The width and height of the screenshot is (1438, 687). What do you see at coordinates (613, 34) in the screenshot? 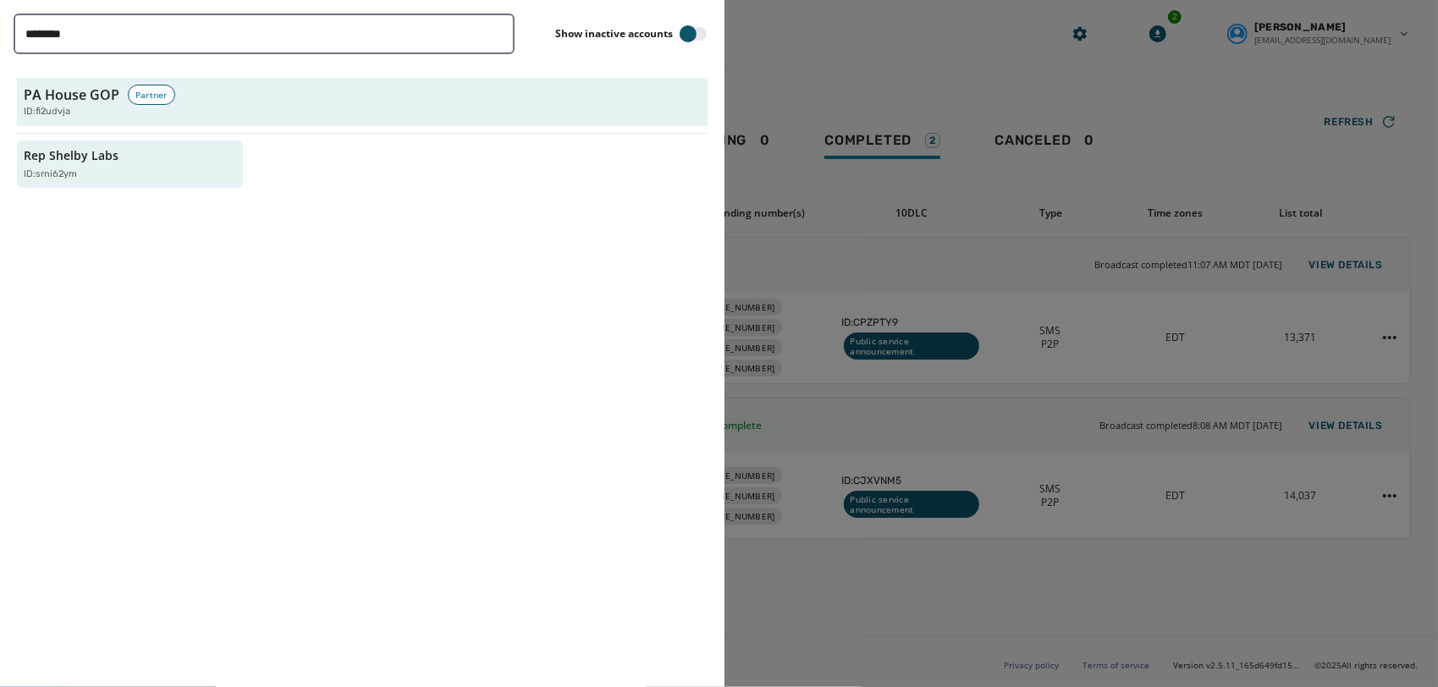
I see `label: Show inactive accounts` at bounding box center [613, 34].